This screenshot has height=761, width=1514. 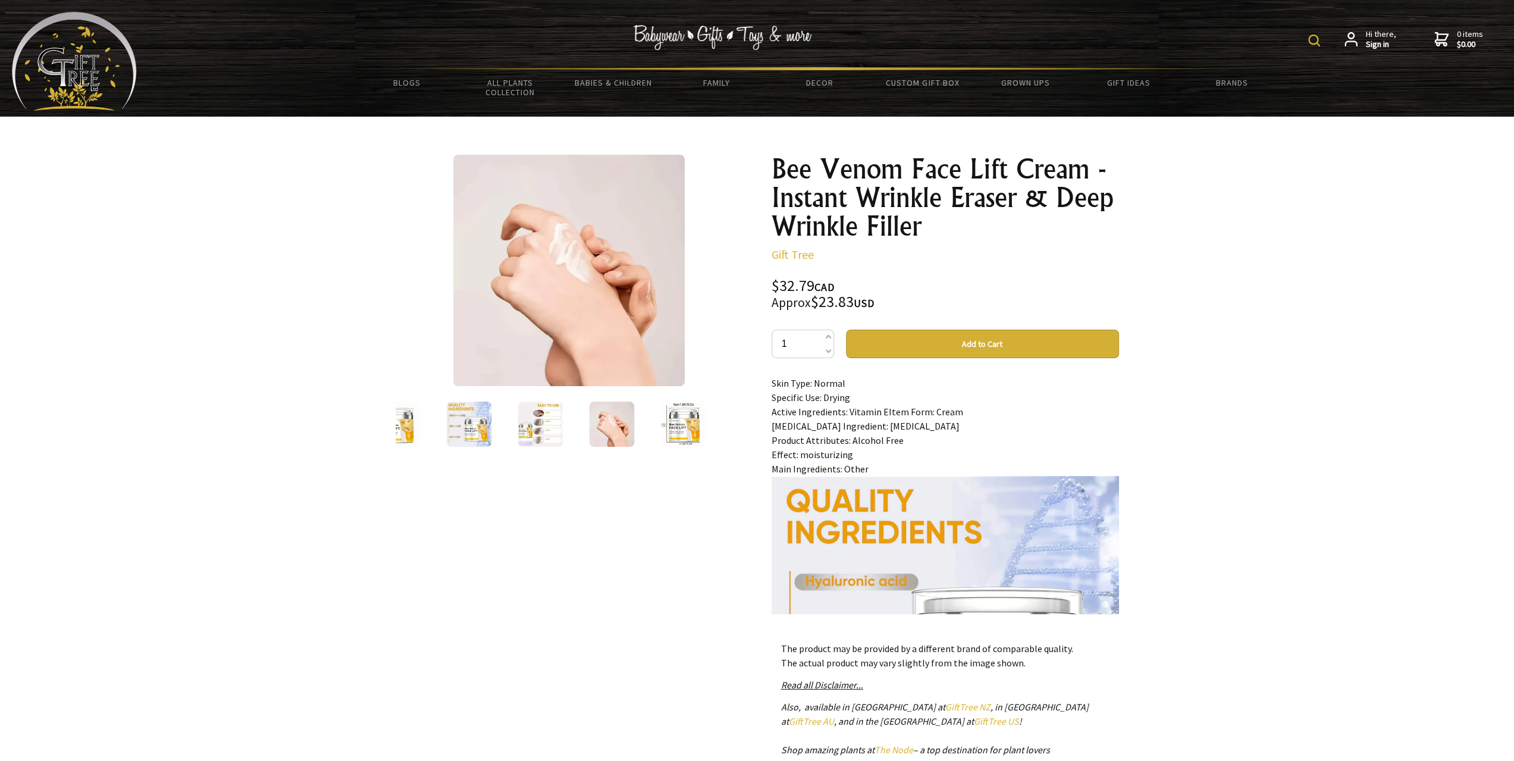 What do you see at coordinates (1470, 39) in the screenshot?
I see `span: 0 items` at bounding box center [1470, 39].